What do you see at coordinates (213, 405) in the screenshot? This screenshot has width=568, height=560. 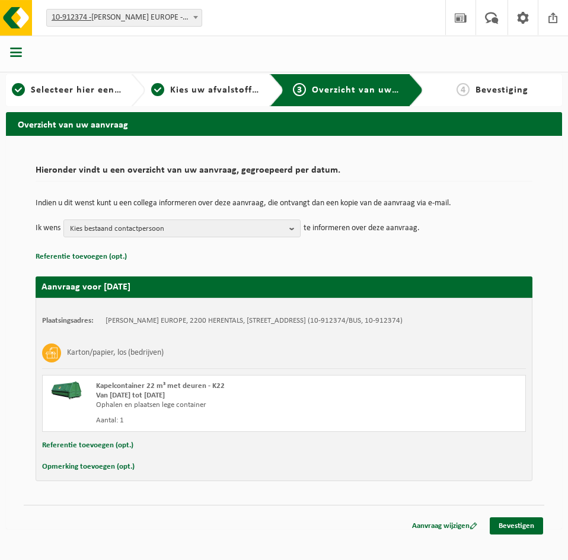 I see `div: Ophalen en plaatsen lege container` at bounding box center [213, 405].